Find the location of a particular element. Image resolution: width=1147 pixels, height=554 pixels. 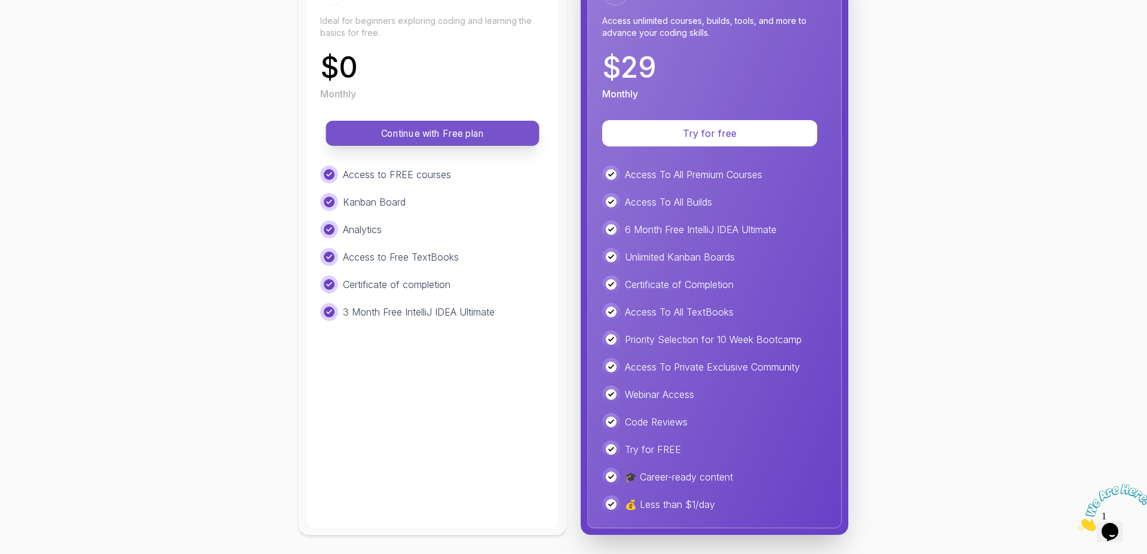

p: Try for FREE is located at coordinates (653, 449).